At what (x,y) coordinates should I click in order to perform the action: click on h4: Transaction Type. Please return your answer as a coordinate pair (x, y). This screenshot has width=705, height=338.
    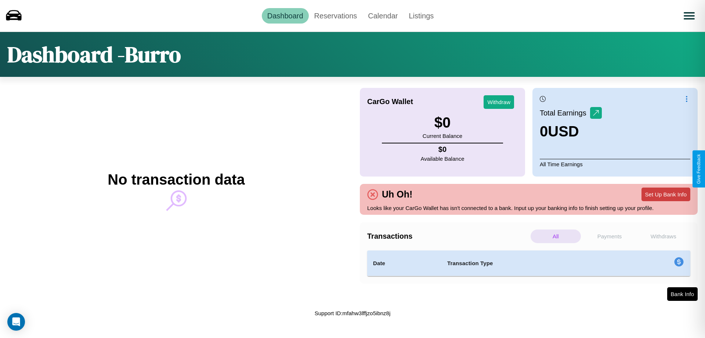
    Looking at the image, I should click on (531, 263).